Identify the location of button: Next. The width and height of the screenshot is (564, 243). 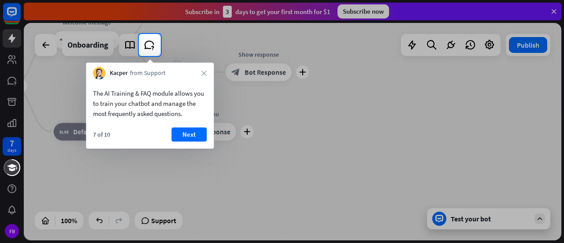
(189, 134).